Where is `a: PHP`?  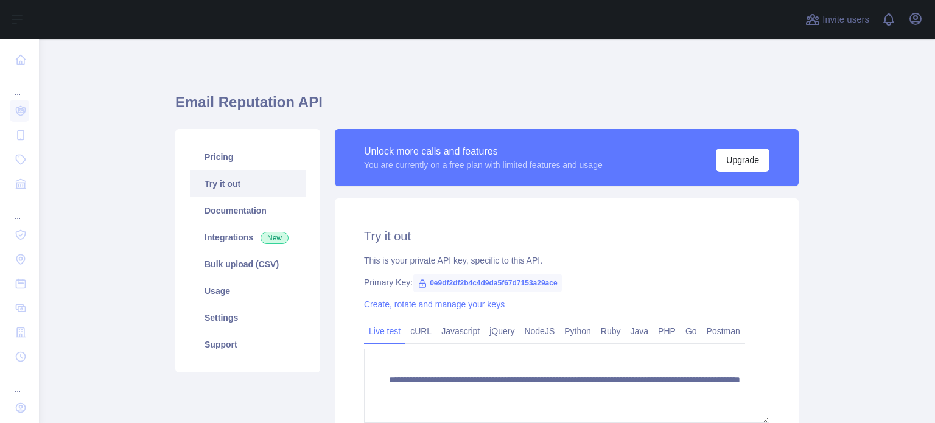 a: PHP is located at coordinates (667, 331).